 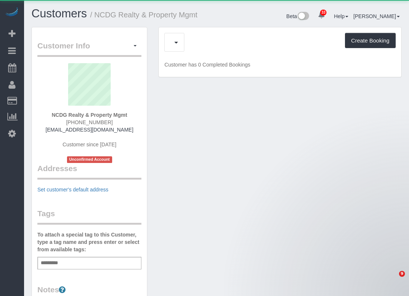 What do you see at coordinates (302, 17) in the screenshot?
I see `img: New interface` at bounding box center [302, 17].